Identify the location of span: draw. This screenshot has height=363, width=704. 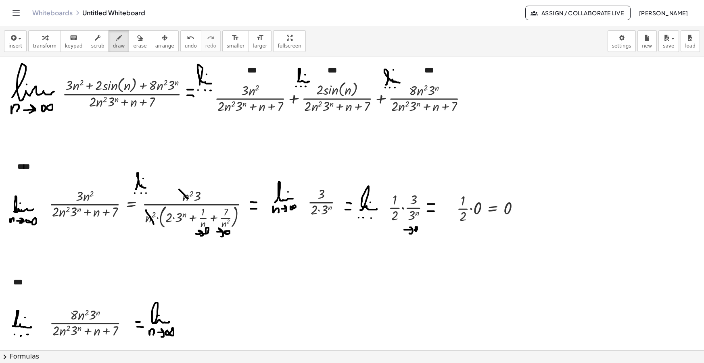
(119, 46).